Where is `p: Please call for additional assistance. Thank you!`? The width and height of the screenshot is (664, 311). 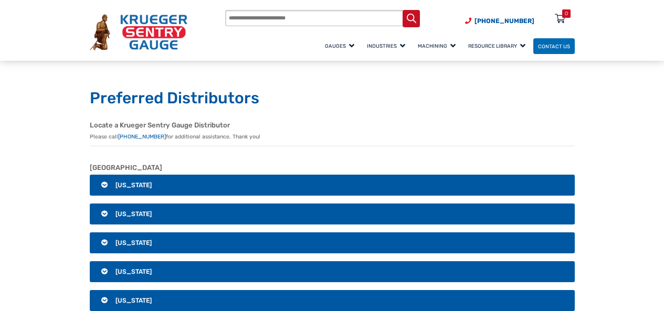 p: Please call for additional assistance. Thank you! is located at coordinates (332, 137).